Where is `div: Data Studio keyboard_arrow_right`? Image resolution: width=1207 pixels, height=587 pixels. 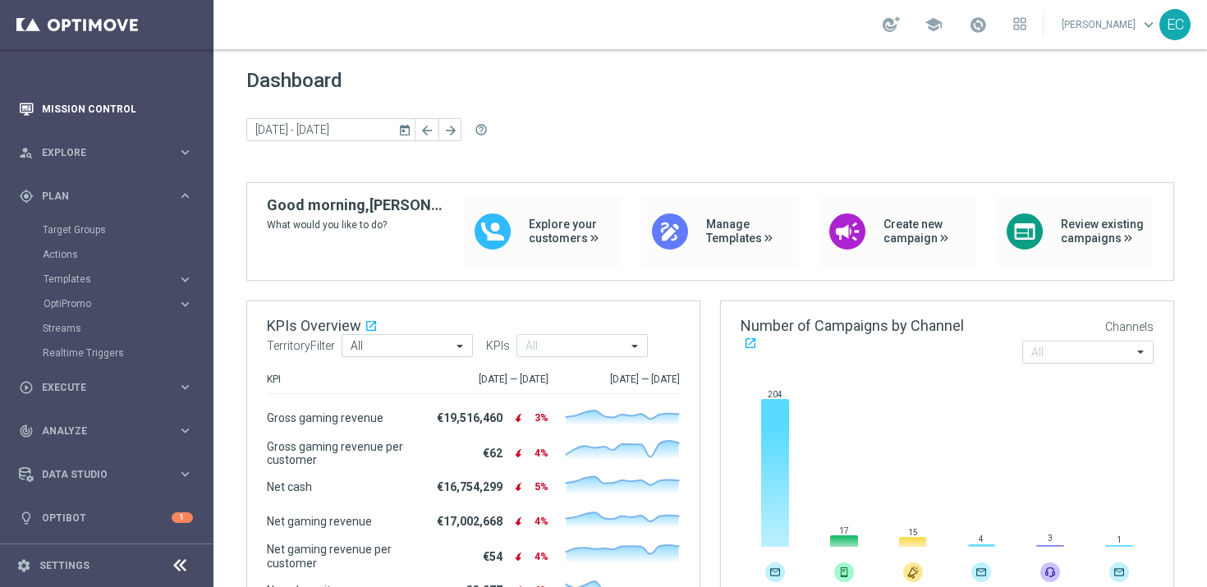
div: Data Studio keyboard_arrow_right is located at coordinates (106, 474).